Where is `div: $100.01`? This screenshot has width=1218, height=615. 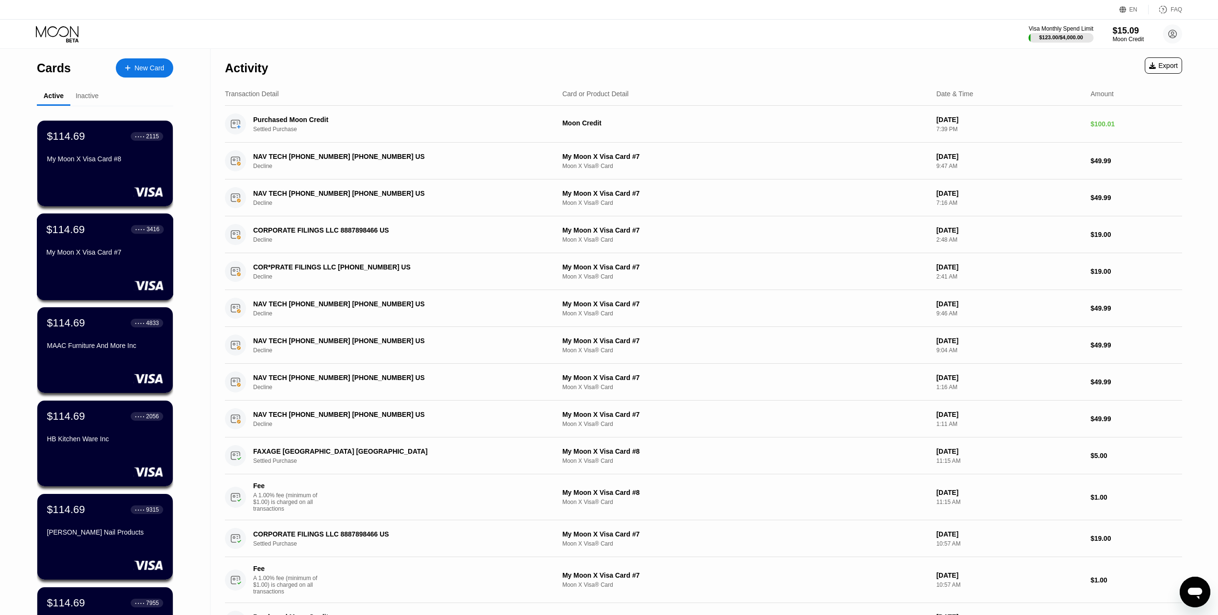 div: $100.01 is located at coordinates (1136, 124).